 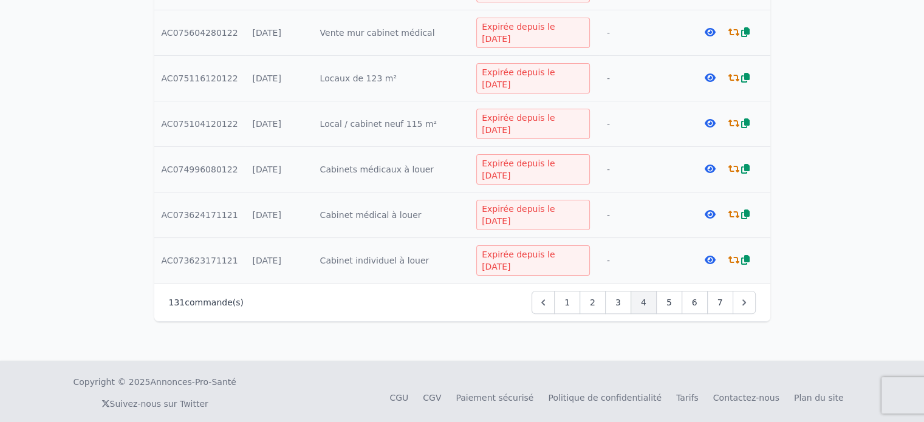 I want to click on td: AC073624171121, so click(x=200, y=215).